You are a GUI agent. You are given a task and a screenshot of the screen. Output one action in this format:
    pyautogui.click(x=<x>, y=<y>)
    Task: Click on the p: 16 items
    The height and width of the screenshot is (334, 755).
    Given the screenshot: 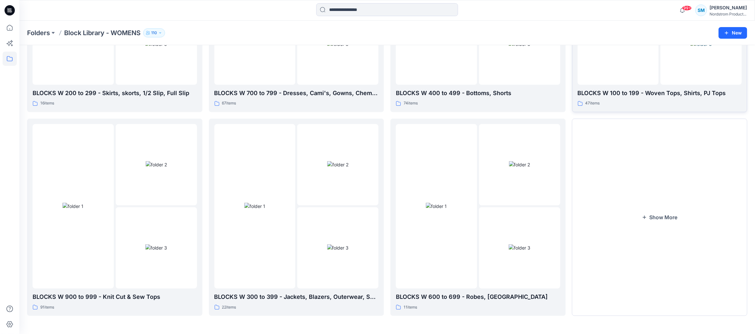 What is the action you would take?
    pyautogui.click(x=47, y=103)
    